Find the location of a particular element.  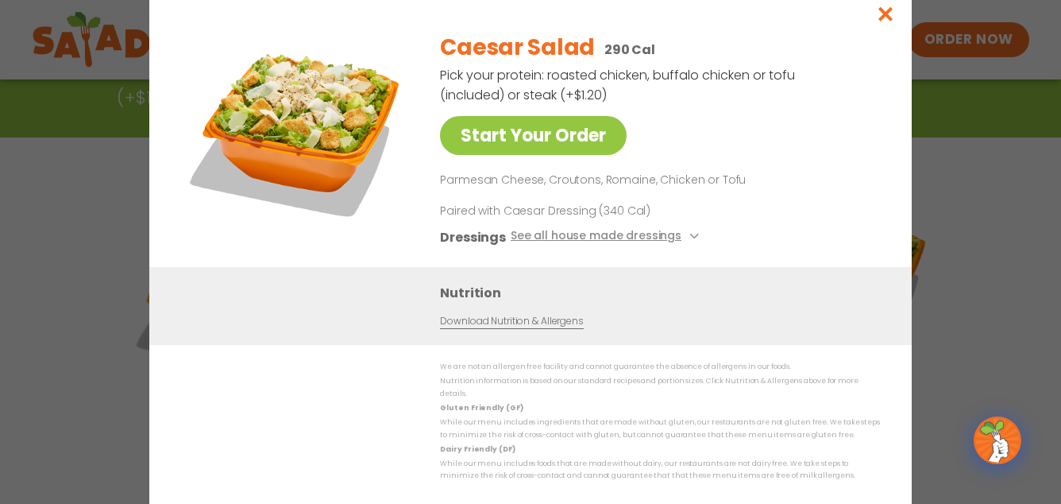

a: Download Nutrition & Allergens is located at coordinates (511, 321).